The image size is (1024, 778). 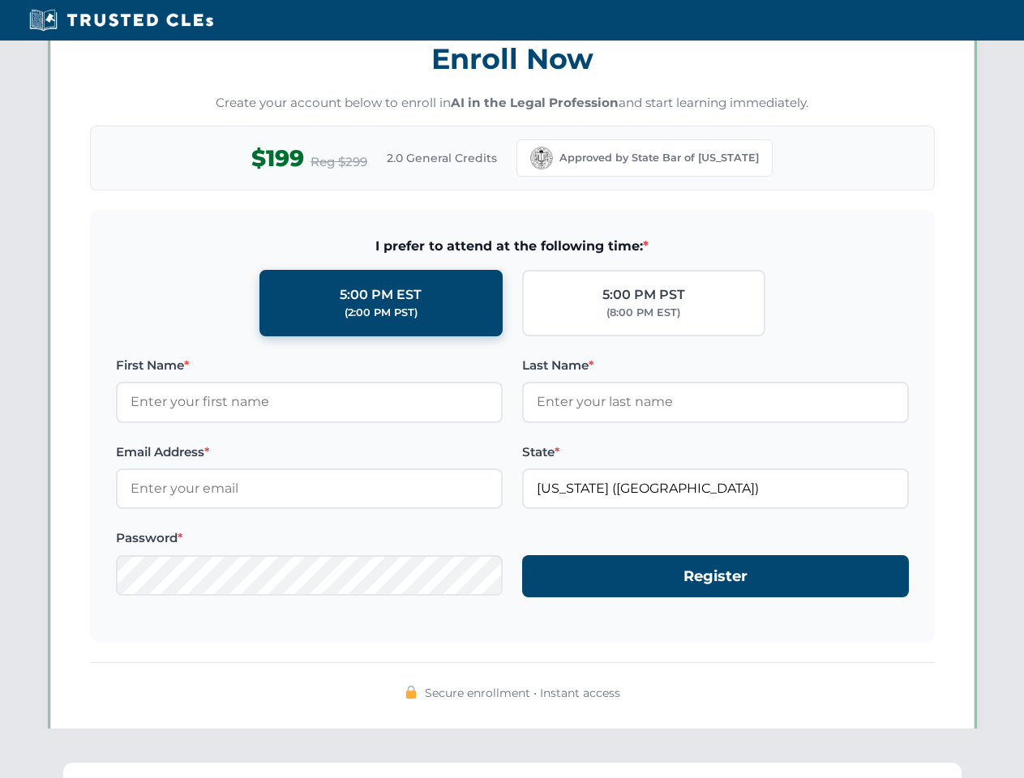 What do you see at coordinates (512, 103) in the screenshot?
I see `p: Create your account below to enroll in and start learning immediately.` at bounding box center [512, 103].